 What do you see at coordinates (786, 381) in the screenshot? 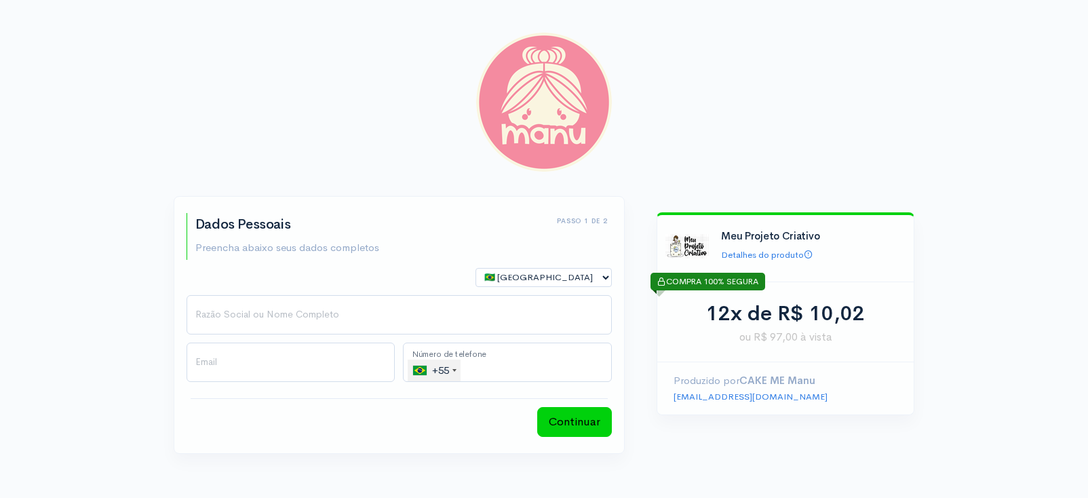
I see `p: Produzido por` at bounding box center [786, 381].